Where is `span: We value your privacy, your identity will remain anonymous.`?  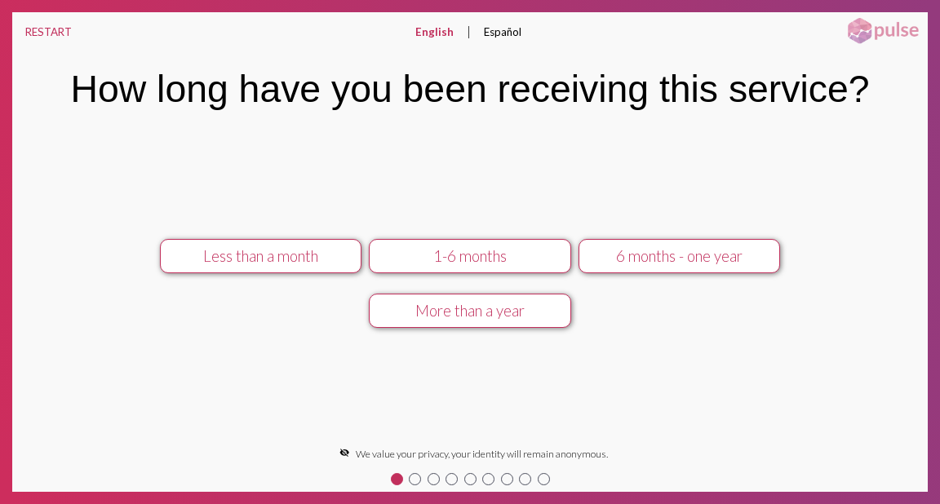 span: We value your privacy, your identity will remain anonymous. is located at coordinates (482, 454).